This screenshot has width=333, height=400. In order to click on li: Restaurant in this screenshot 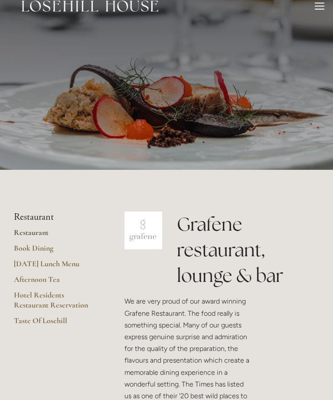, I will do `click(55, 217)`.